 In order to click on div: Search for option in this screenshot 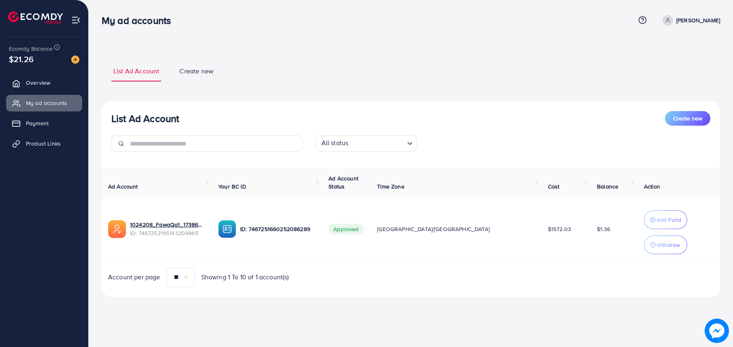, I will do `click(366, 143)`.